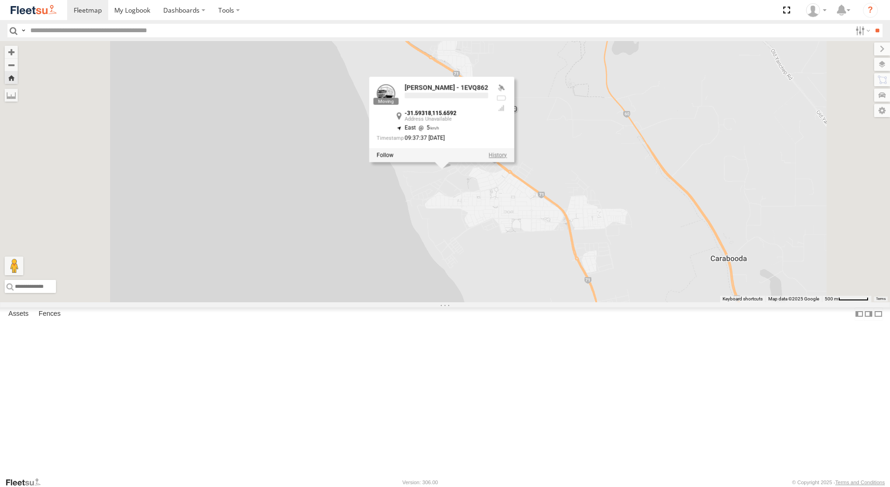  What do you see at coordinates (23, 30) in the screenshot?
I see `label: Search Query` at bounding box center [23, 30].